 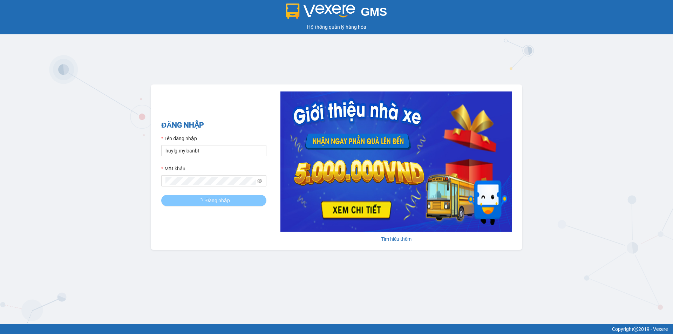 What do you see at coordinates (201, 200) in the screenshot?
I see `span: loading` at bounding box center [201, 200].